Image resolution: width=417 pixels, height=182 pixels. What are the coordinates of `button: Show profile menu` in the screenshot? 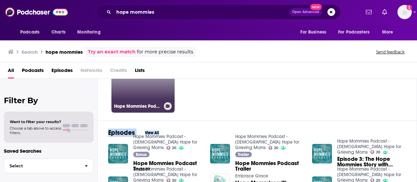 It's located at (405, 12).